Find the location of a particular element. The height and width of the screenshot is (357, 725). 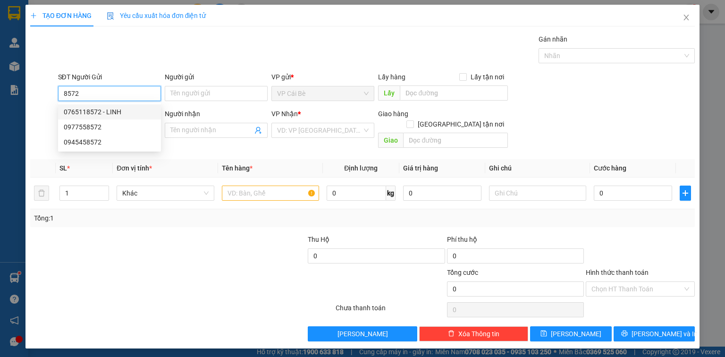

span: delete is located at coordinates (452, 334).